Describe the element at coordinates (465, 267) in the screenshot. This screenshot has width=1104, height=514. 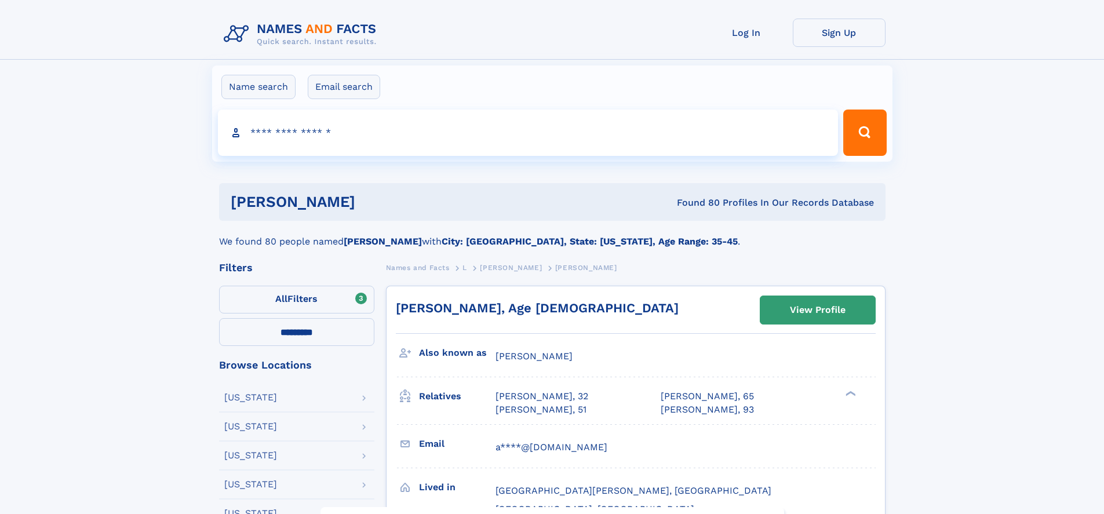
I see `a: L` at that location.